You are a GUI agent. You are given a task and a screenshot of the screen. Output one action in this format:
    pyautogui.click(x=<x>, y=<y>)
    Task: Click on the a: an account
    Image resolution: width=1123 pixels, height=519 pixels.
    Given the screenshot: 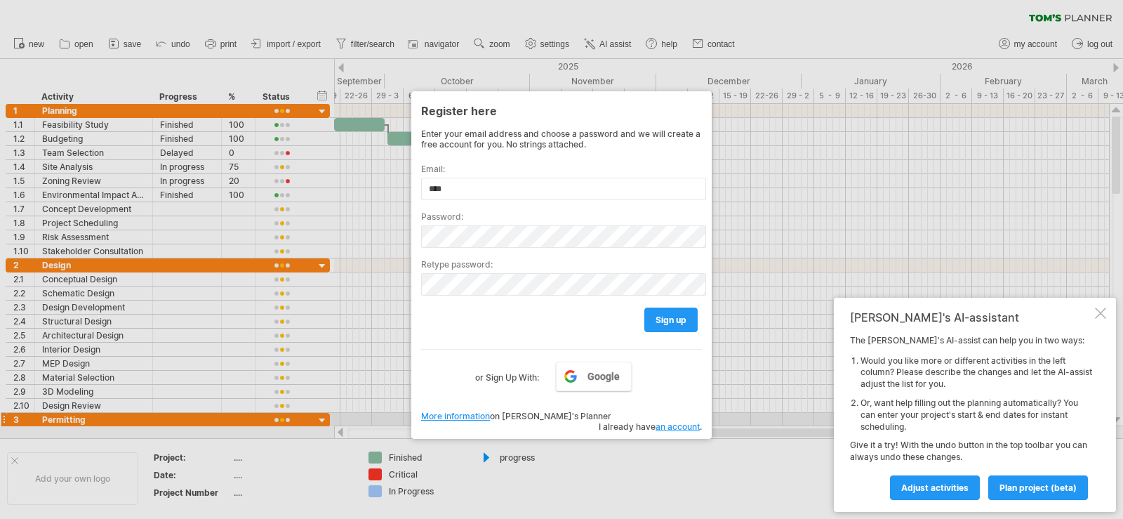 What is the action you would take?
    pyautogui.click(x=677, y=426)
    